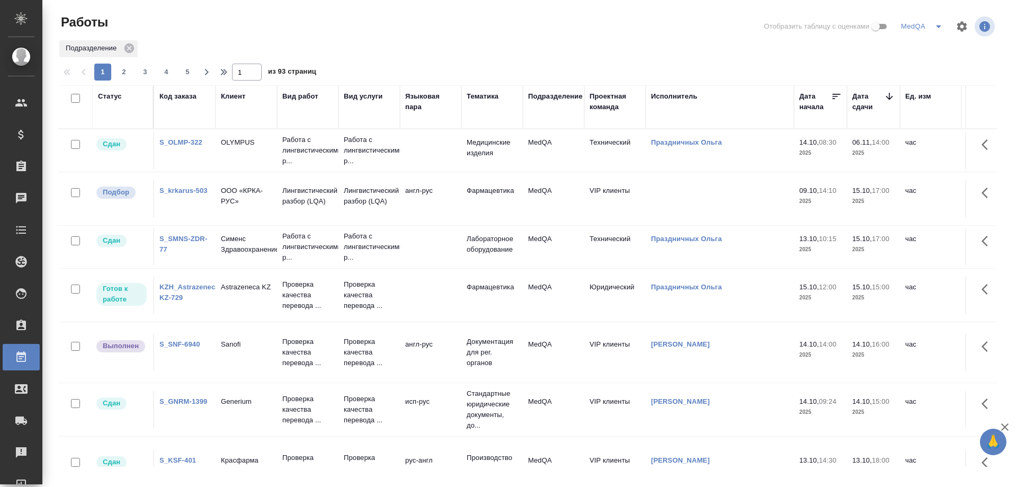 Image resolution: width=1017 pixels, height=487 pixels. Describe the element at coordinates (121, 346) in the screenshot. I see `div: Исполнитель завершил работу` at that location.